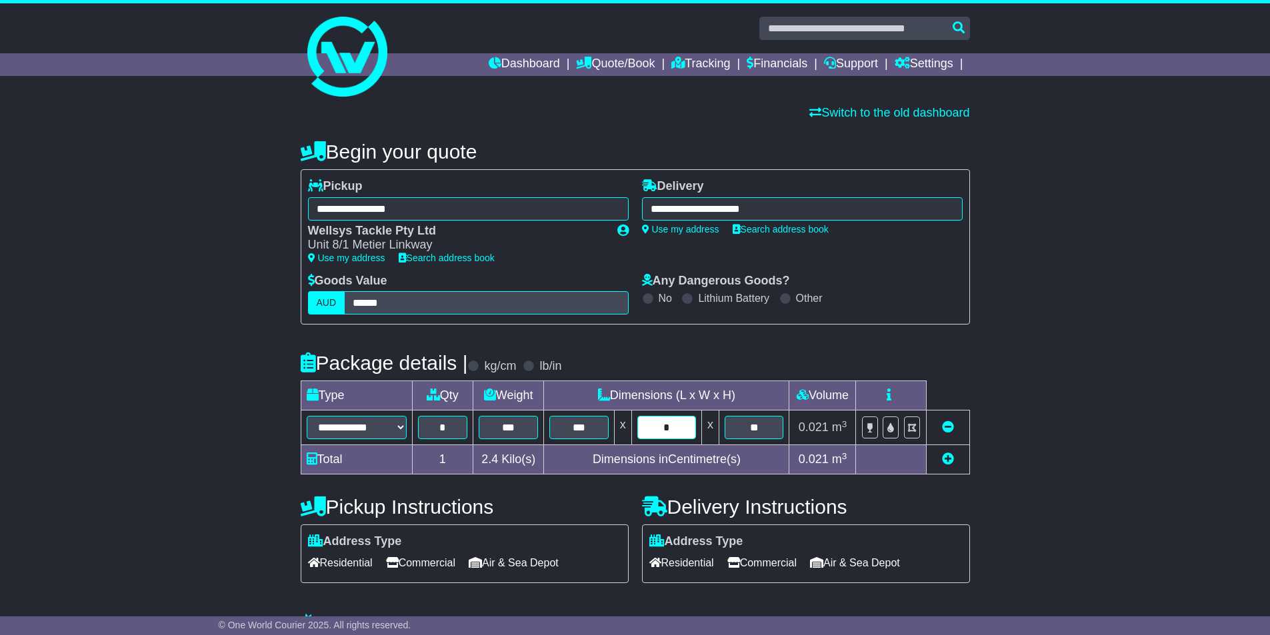 The height and width of the screenshot is (635, 1270). Describe the element at coordinates (335, 187) in the screenshot. I see `label: Pickup` at that location.